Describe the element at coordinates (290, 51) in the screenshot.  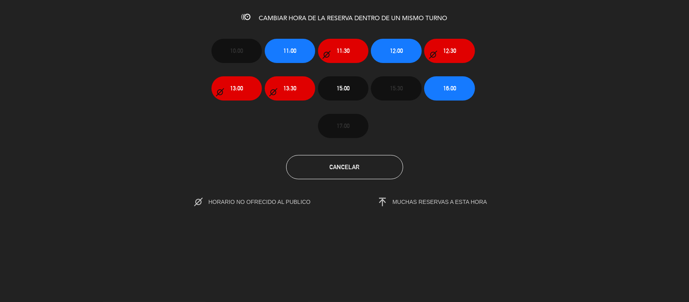
I see `button: 11:00` at that location.